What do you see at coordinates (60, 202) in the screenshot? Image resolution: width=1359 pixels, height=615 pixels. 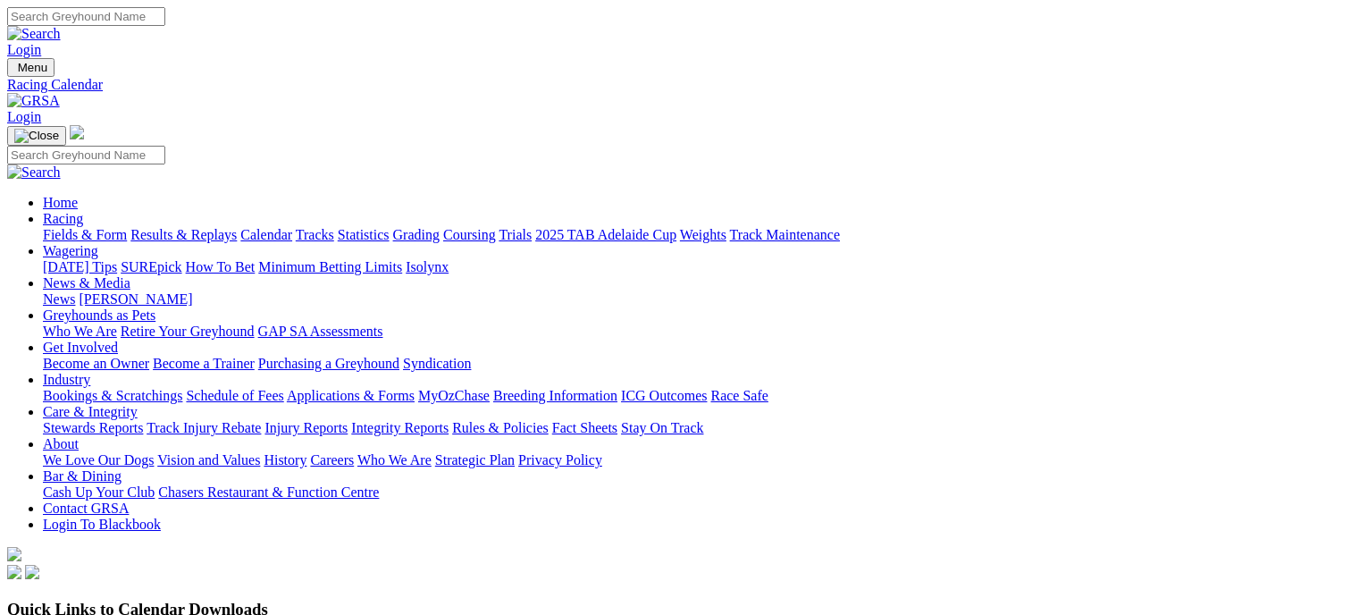 I see `a: Home` at bounding box center [60, 202].